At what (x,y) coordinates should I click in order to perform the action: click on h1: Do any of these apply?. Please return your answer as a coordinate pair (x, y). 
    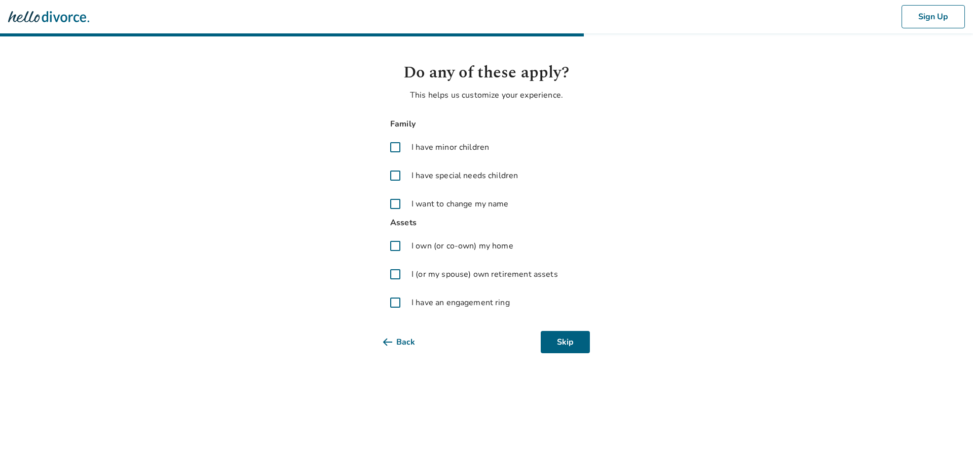
    Looking at the image, I should click on (486, 73).